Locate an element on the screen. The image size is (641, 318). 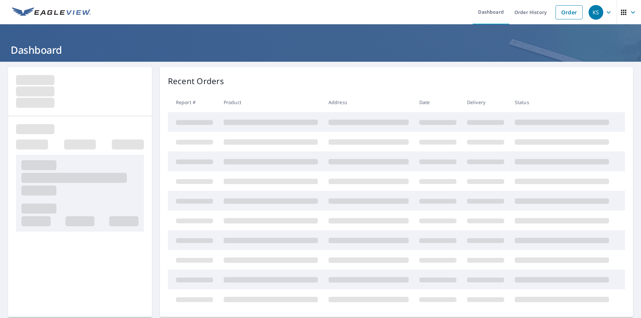
th: Date is located at coordinates (438, 102).